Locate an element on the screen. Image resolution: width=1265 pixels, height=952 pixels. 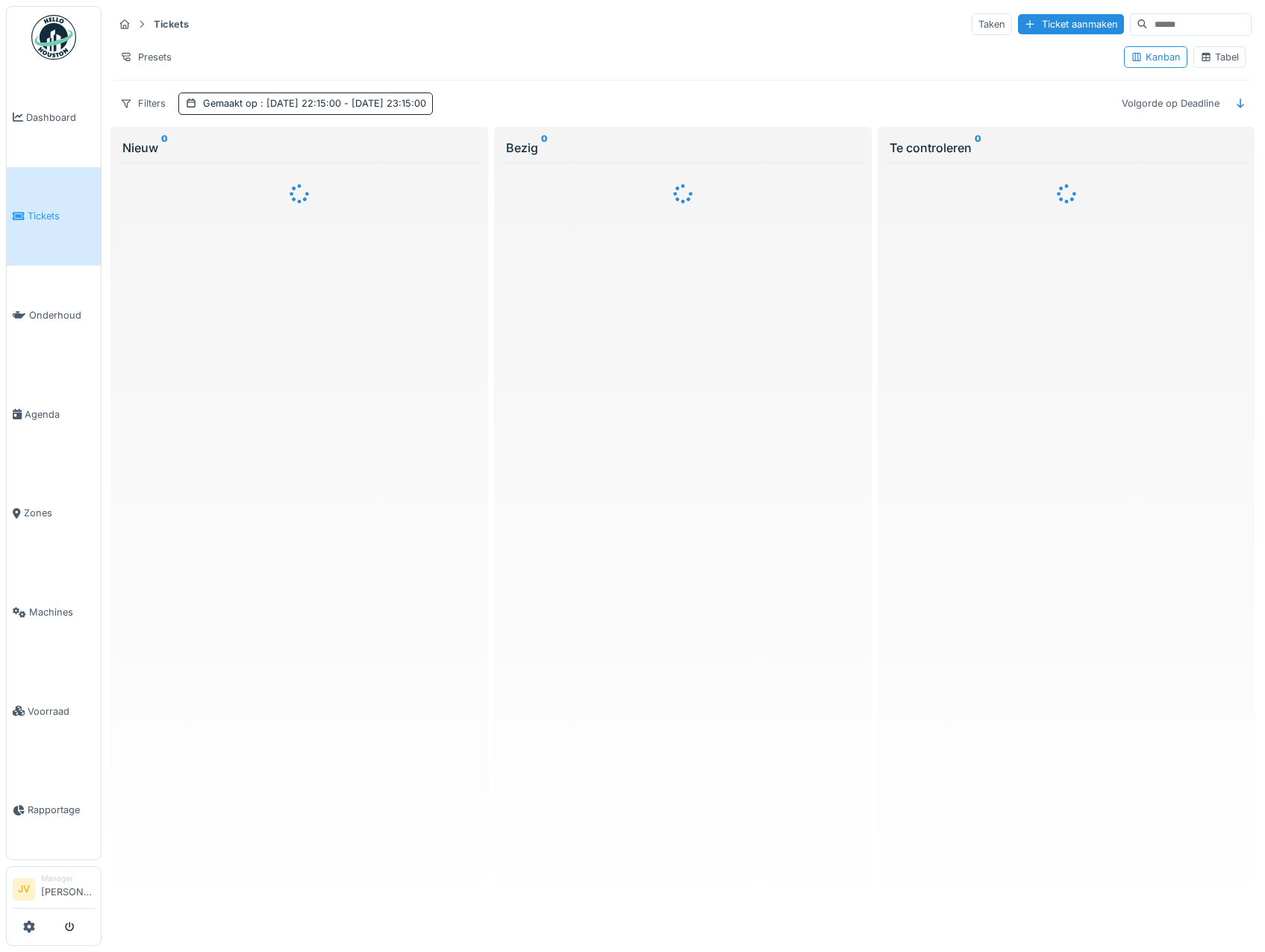
span: Voorraad is located at coordinates (61, 711).